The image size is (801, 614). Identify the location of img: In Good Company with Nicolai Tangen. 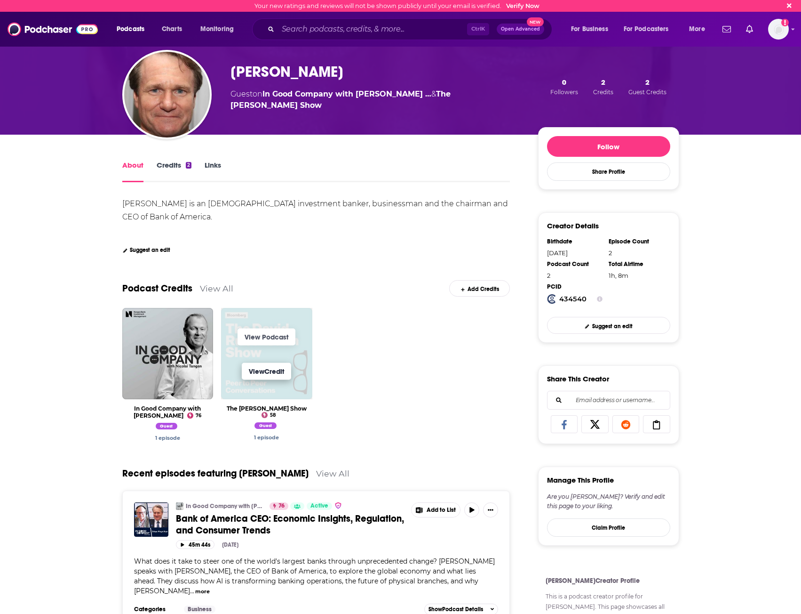
(180, 506).